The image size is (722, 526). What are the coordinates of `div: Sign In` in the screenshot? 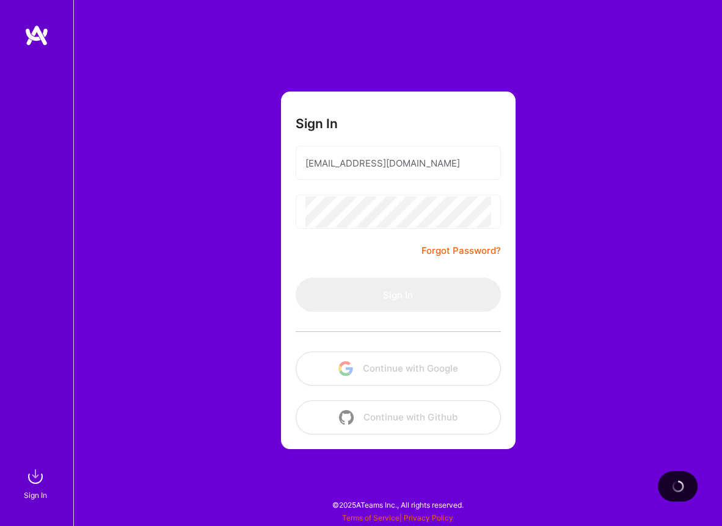 It's located at (35, 495).